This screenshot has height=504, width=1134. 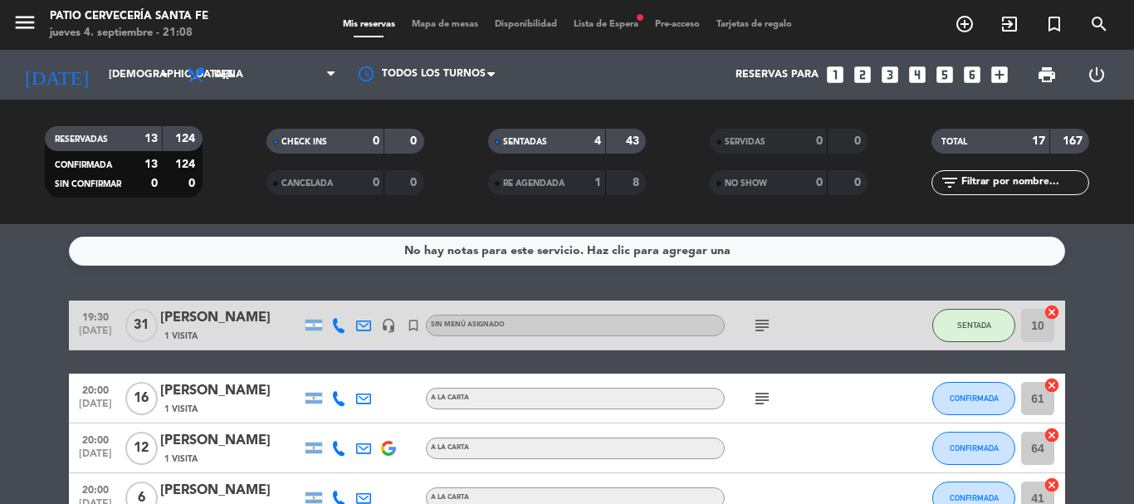 What do you see at coordinates (1047, 75) in the screenshot?
I see `span: print` at bounding box center [1047, 75].